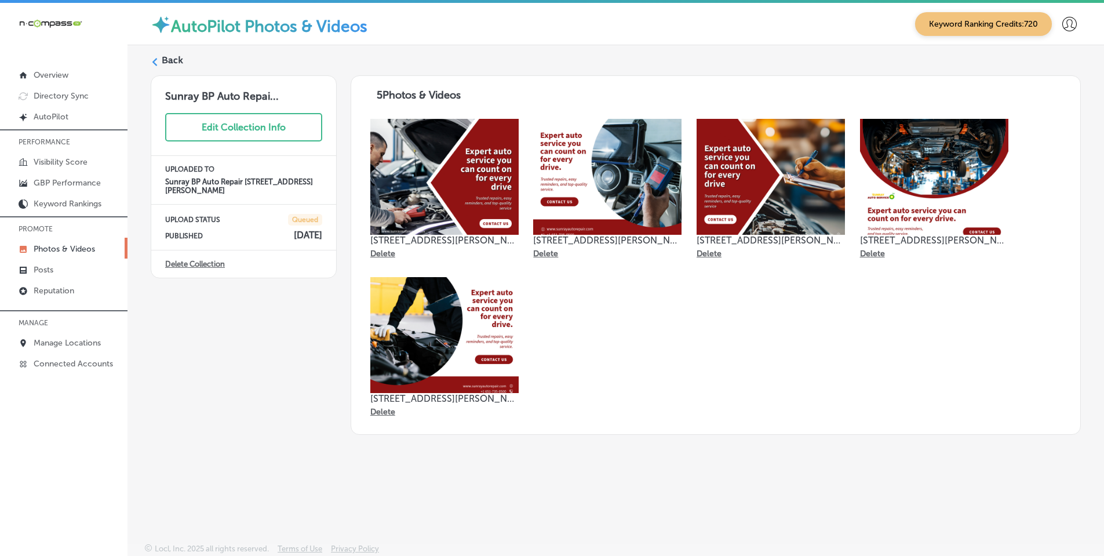 The height and width of the screenshot is (556, 1104). What do you see at coordinates (192, 220) in the screenshot?
I see `p: UPLOAD STATUS` at bounding box center [192, 220].